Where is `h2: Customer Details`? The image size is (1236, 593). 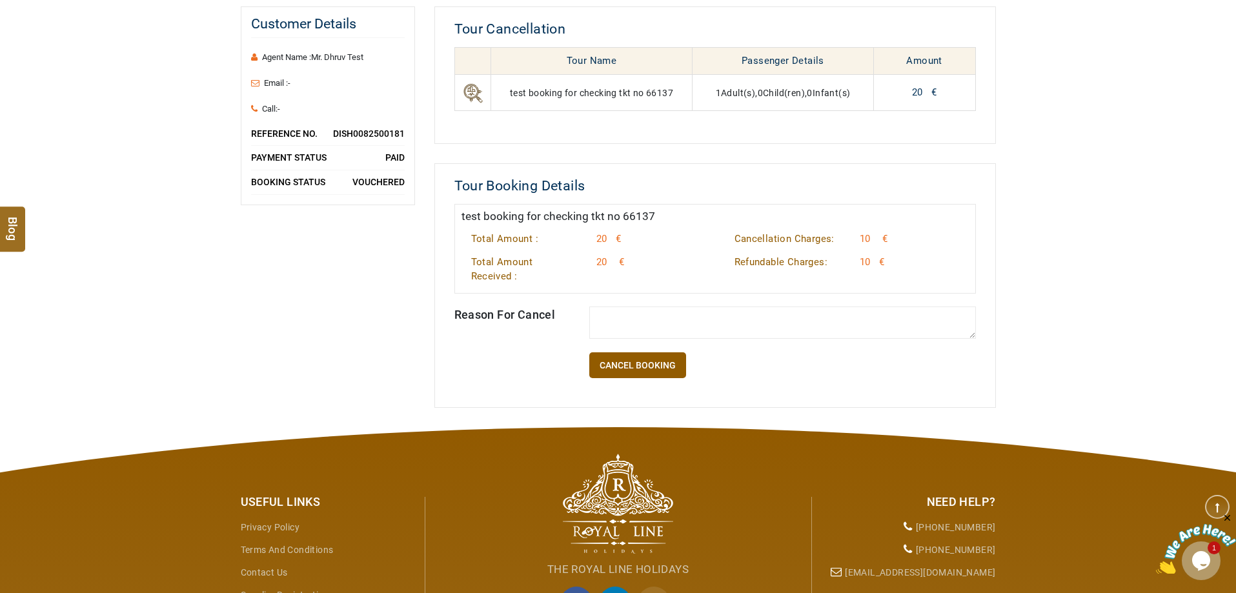
h2: Customer Details is located at coordinates (328, 27).